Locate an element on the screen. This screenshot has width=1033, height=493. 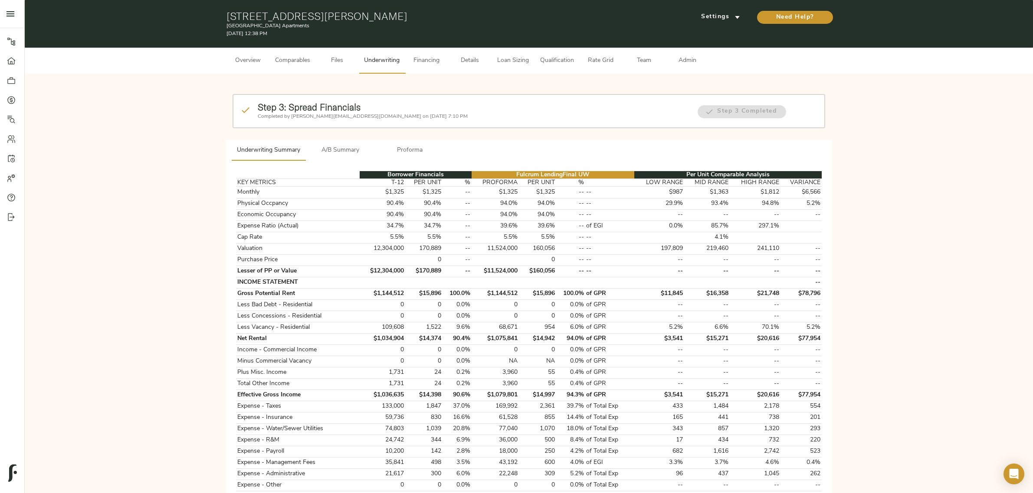
td: $3,541 is located at coordinates (659, 339).